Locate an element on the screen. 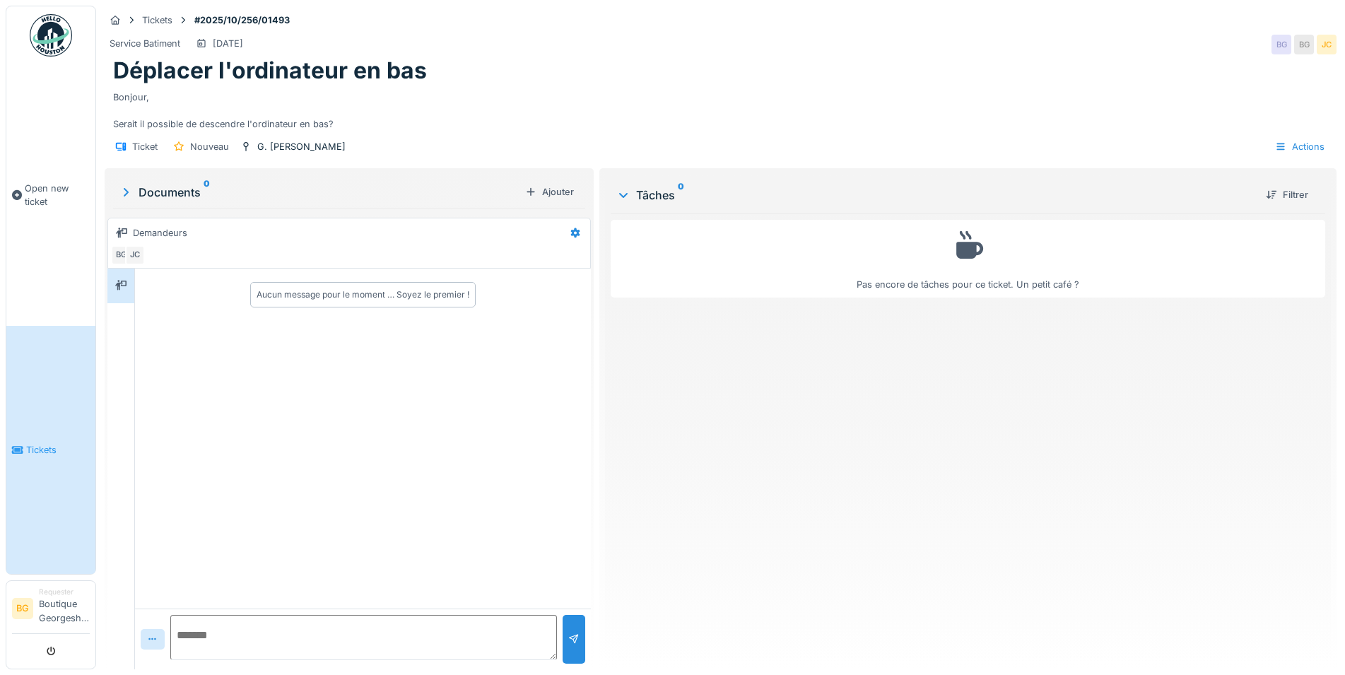 Image resolution: width=1345 pixels, height=675 pixels. div: Ajouter is located at coordinates (549, 192).